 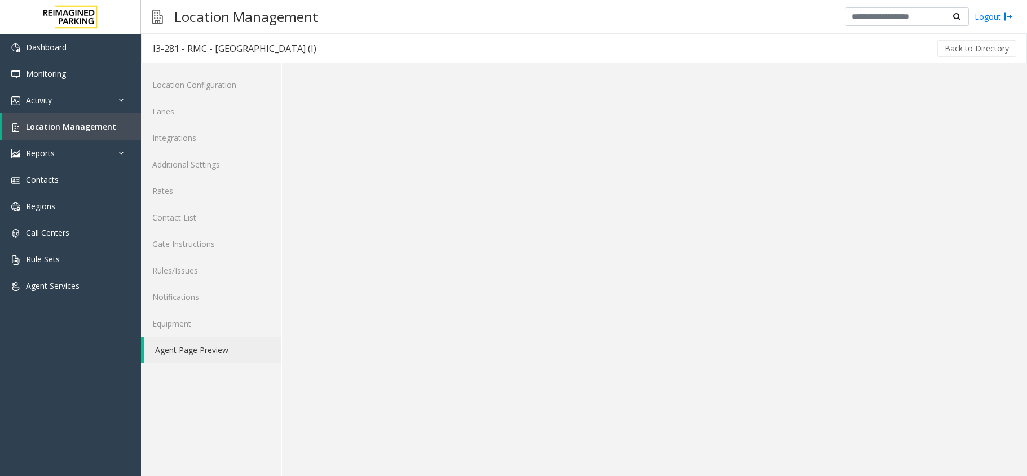 I want to click on a: Integrations, so click(x=211, y=138).